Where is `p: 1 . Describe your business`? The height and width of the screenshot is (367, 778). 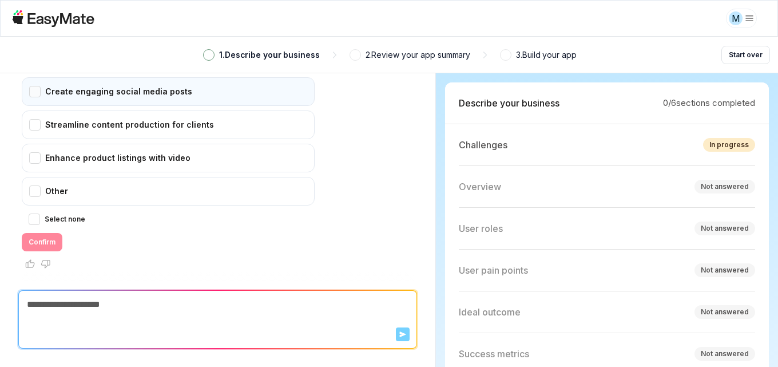
p: 1 . Describe your business is located at coordinates (270, 55).